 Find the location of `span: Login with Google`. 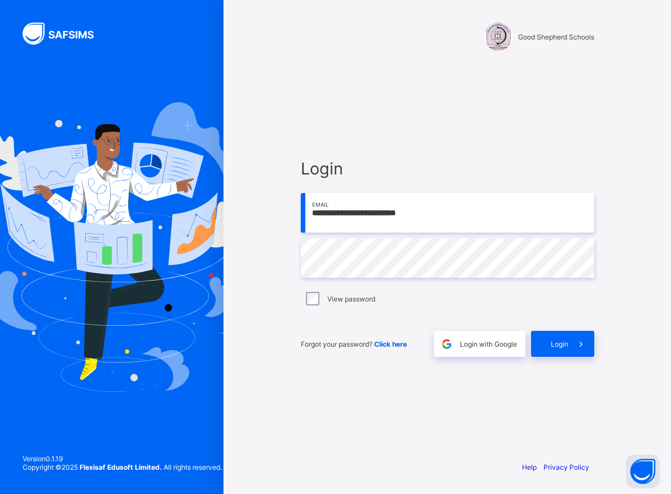

span: Login with Google is located at coordinates (488, 343).